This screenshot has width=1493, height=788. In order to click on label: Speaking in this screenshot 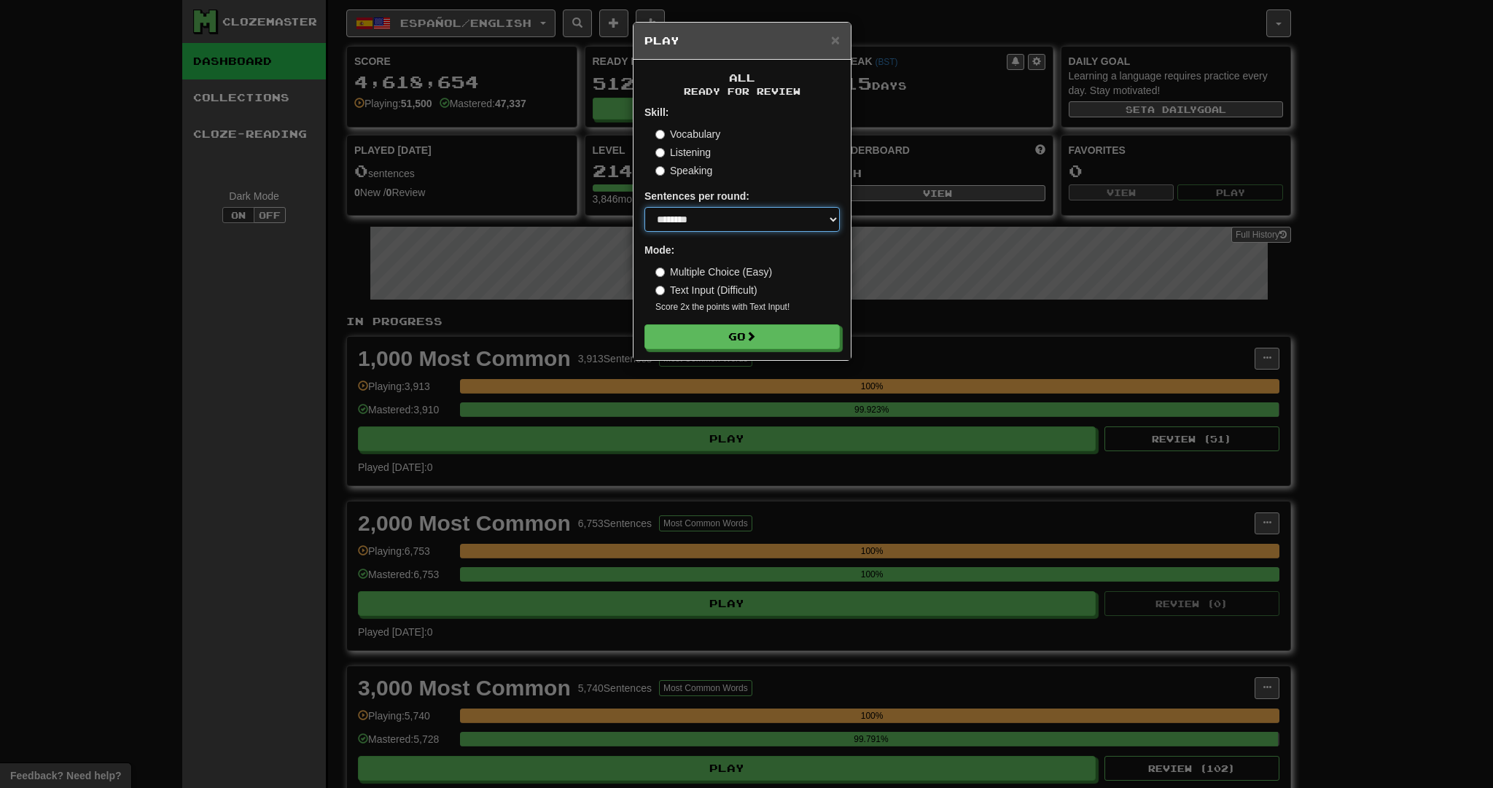, I will do `click(684, 171)`.